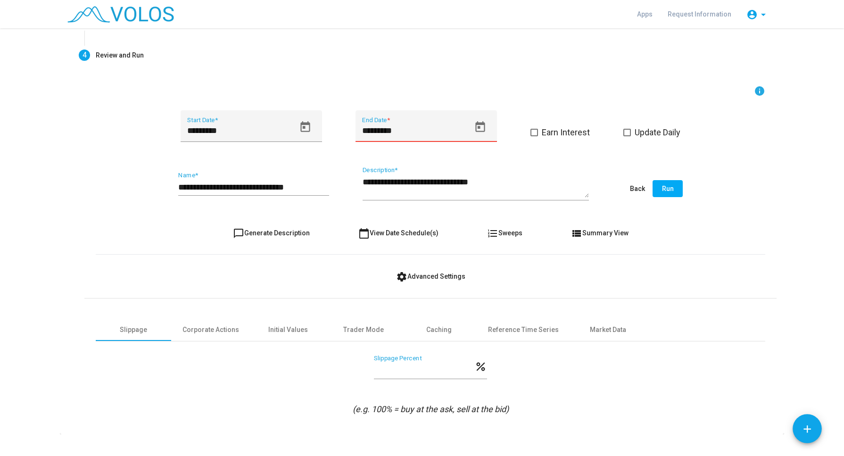 The image size is (844, 456). I want to click on div: Initial Values, so click(288, 330).